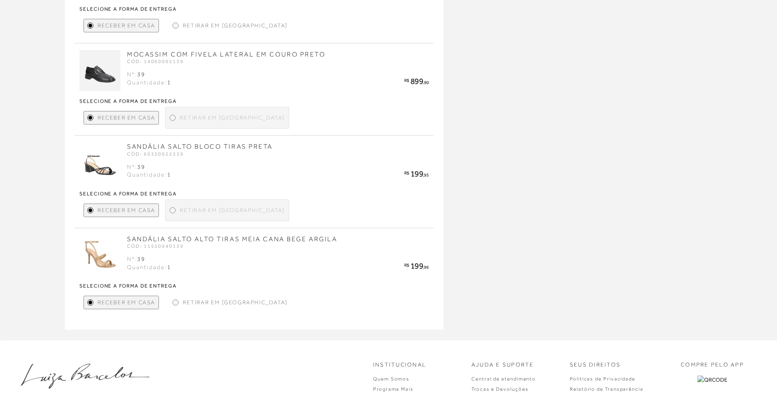  Describe the element at coordinates (712, 380) in the screenshot. I see `img: QRCODE` at that location.